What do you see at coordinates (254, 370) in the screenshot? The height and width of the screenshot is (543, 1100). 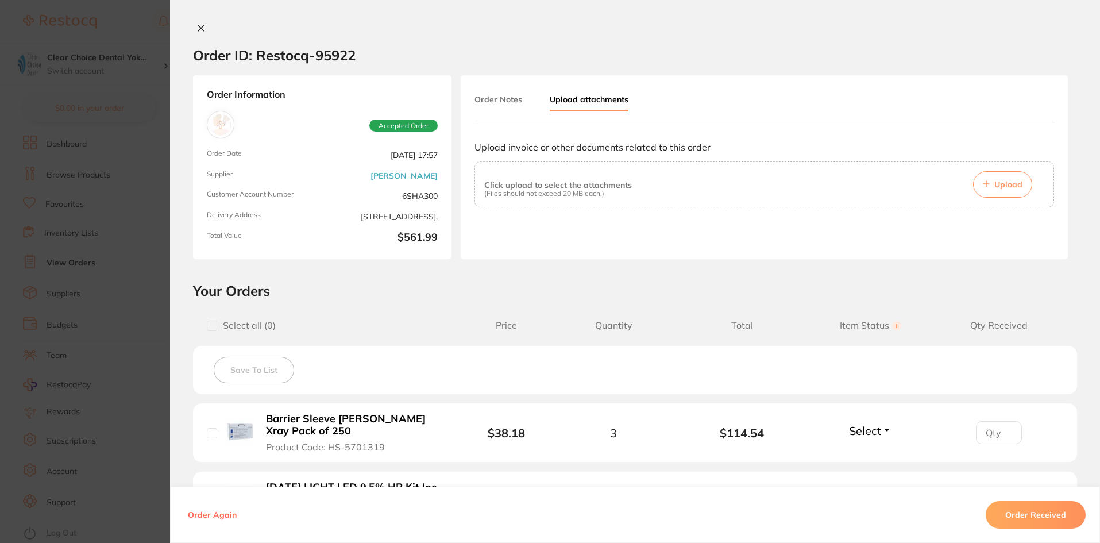 I see `button: Save To List` at bounding box center [254, 370].